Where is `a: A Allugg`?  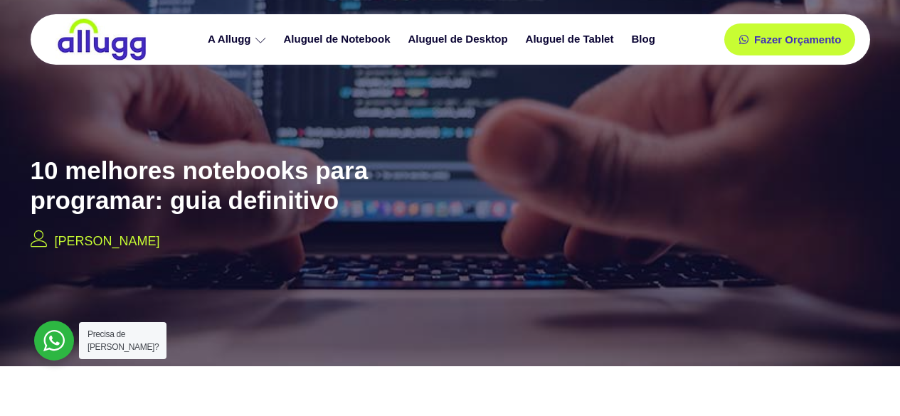
a: A Allugg is located at coordinates (238, 39).